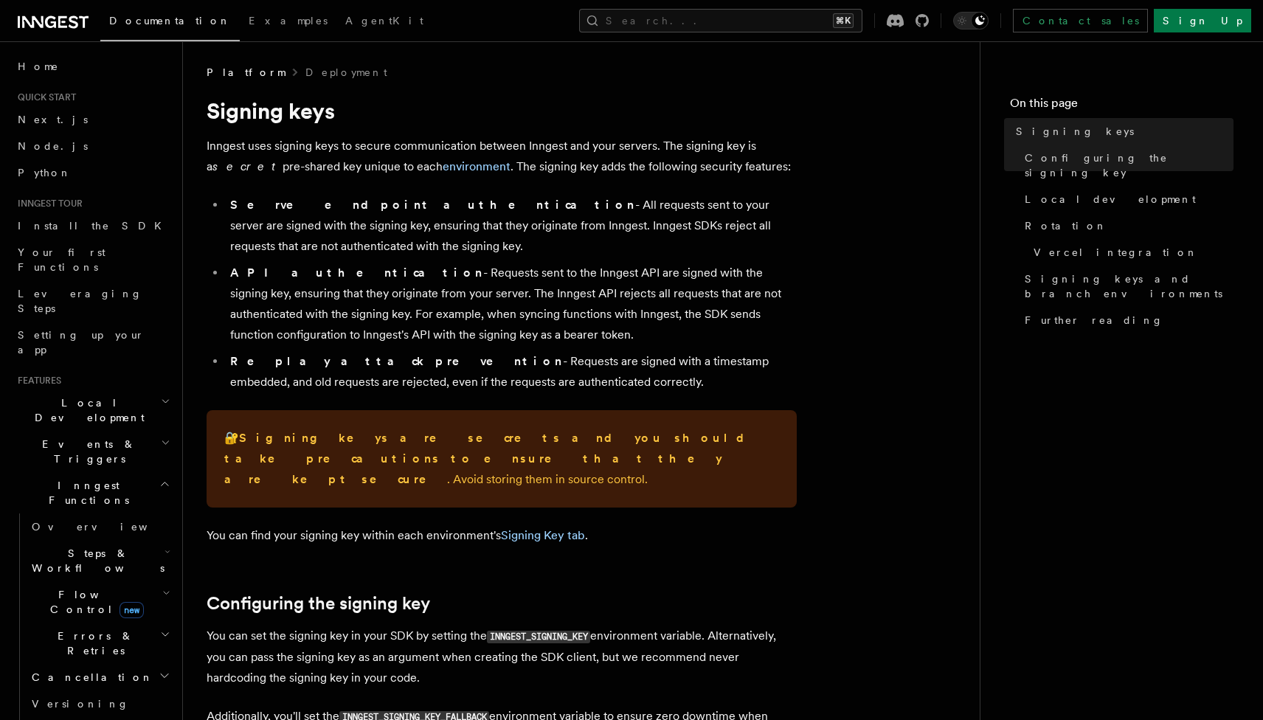 This screenshot has height=720, width=1263. I want to click on span: Platform, so click(246, 72).